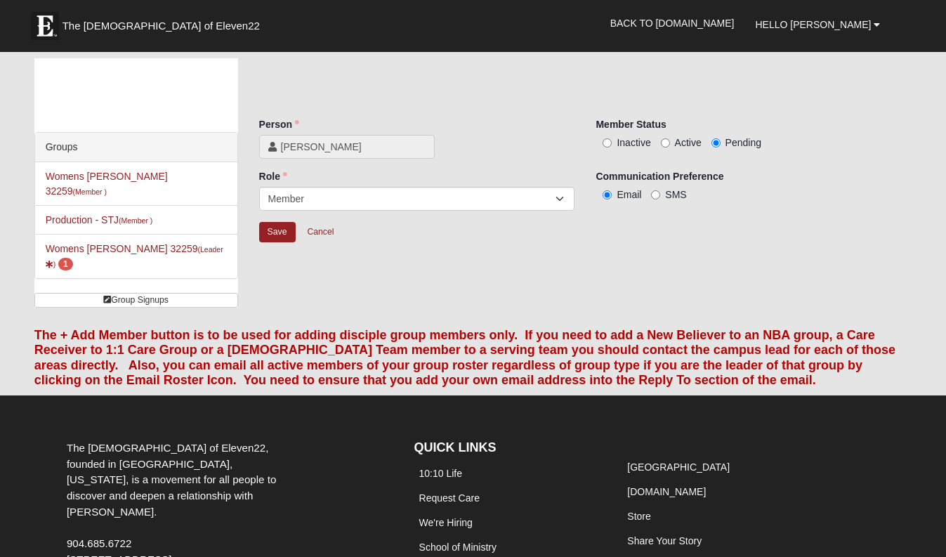  What do you see at coordinates (665, 143) in the screenshot?
I see `input: Active` at bounding box center [665, 143].